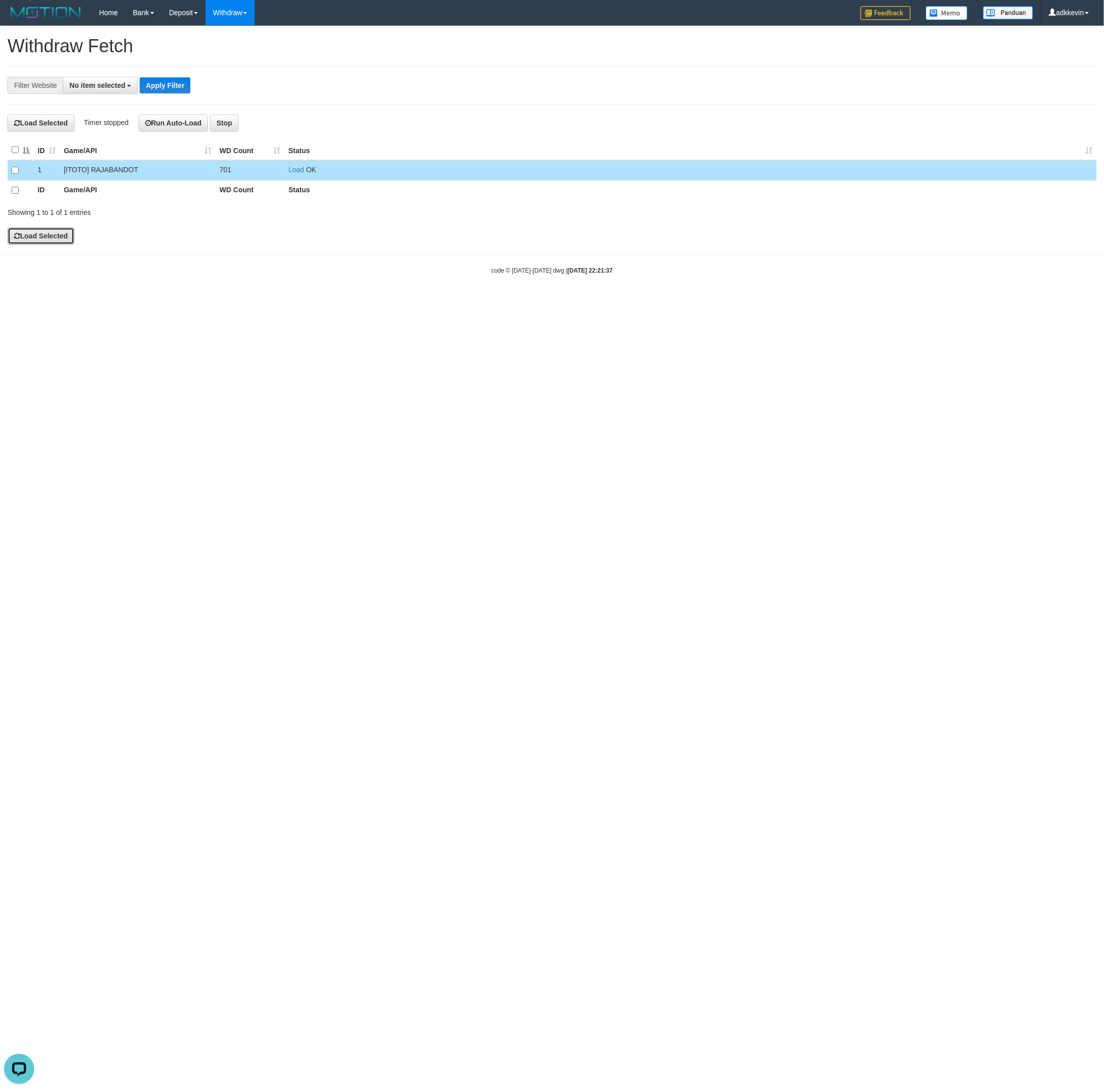  What do you see at coordinates (138, 190) in the screenshot?
I see `th: Game/API` at bounding box center [138, 190].